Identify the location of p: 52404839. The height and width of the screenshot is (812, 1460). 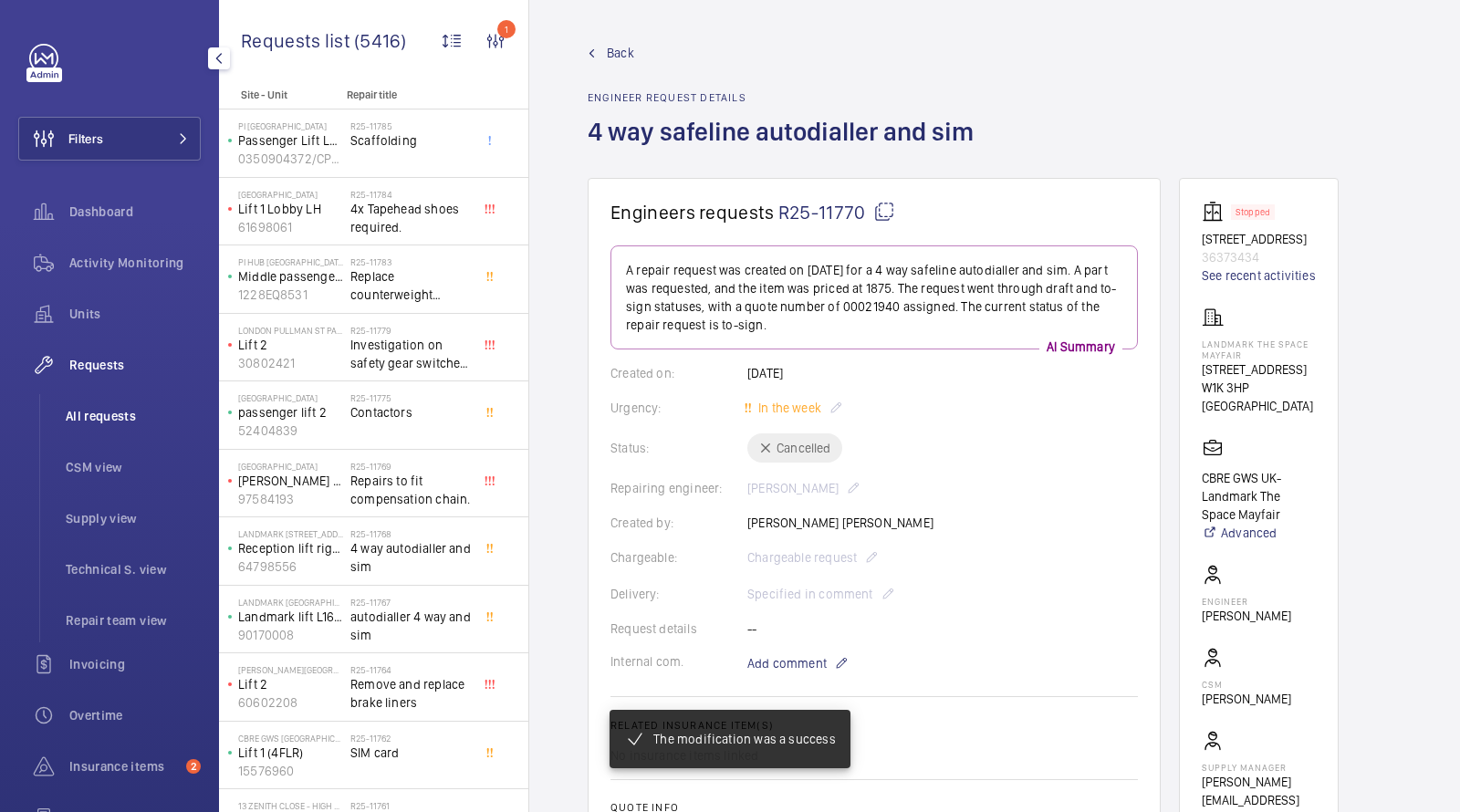
(290, 430).